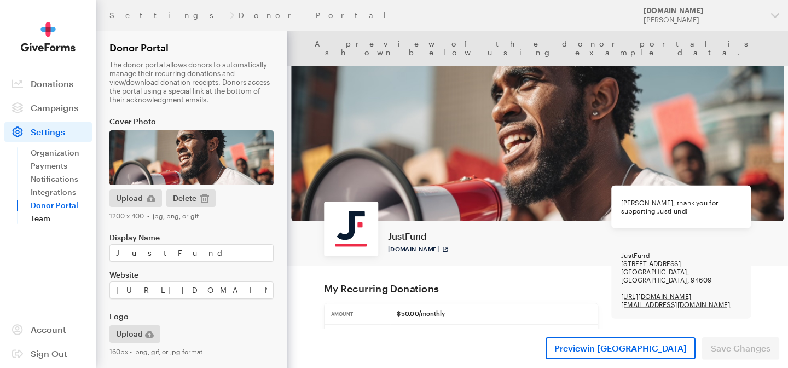 This screenshot has width=788, height=368. Describe the element at coordinates (61, 205) in the screenshot. I see `a: Donor Portal` at that location.